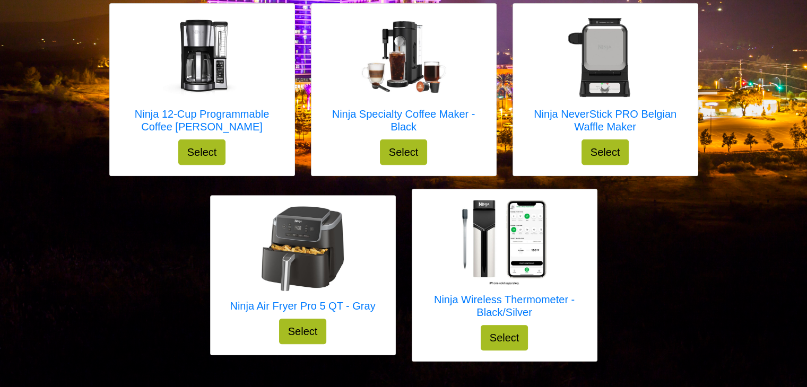 The image size is (807, 387). Describe the element at coordinates (505, 242) in the screenshot. I see `img: Ninja Wireless Thermometer - Black/Silver` at that location.